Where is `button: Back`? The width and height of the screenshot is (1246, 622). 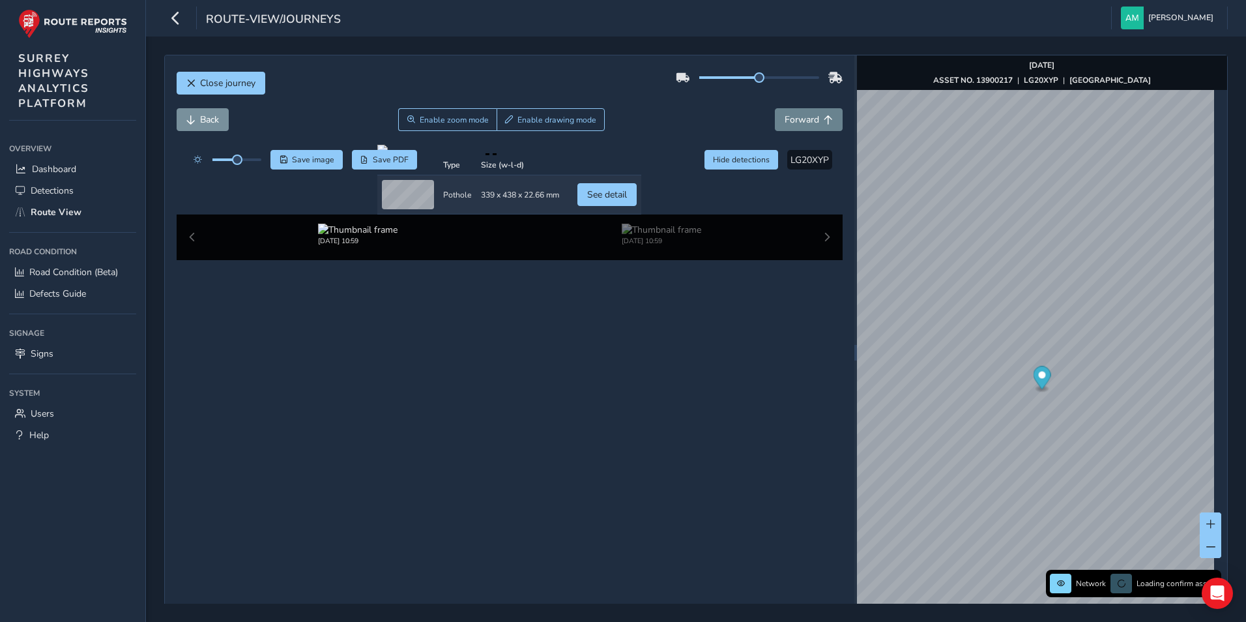
button: Back is located at coordinates (203, 119).